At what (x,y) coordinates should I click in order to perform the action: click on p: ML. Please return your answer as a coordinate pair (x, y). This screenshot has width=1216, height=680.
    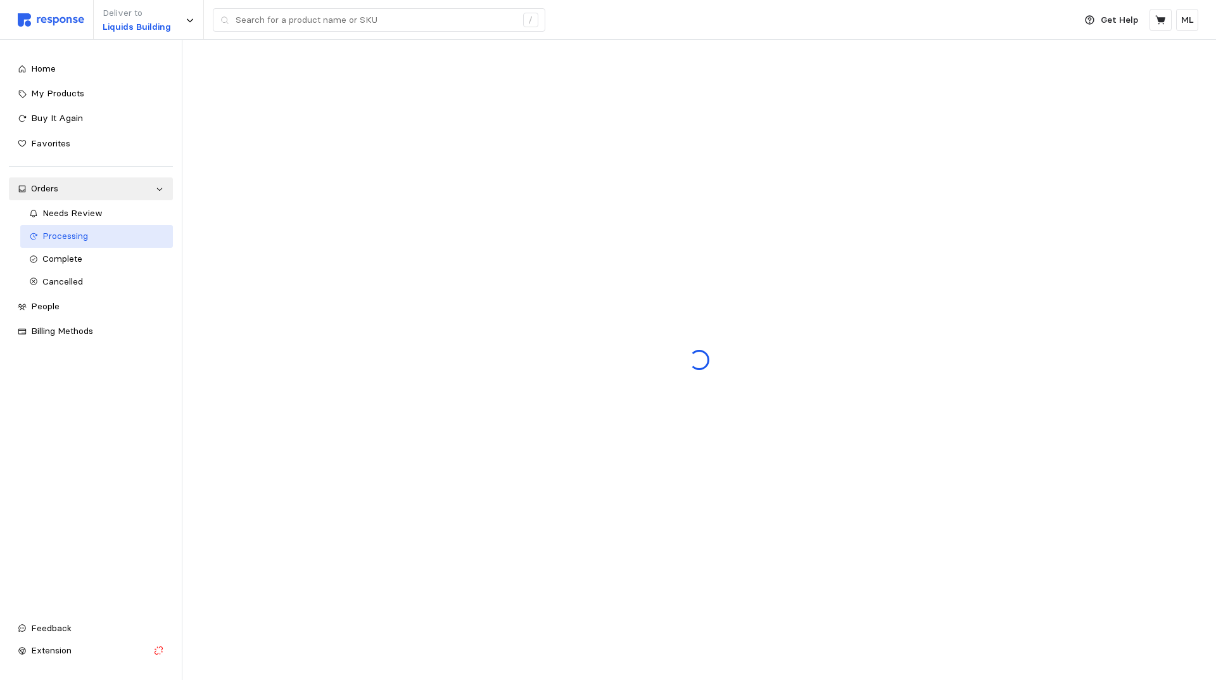
    Looking at the image, I should click on (1188, 20).